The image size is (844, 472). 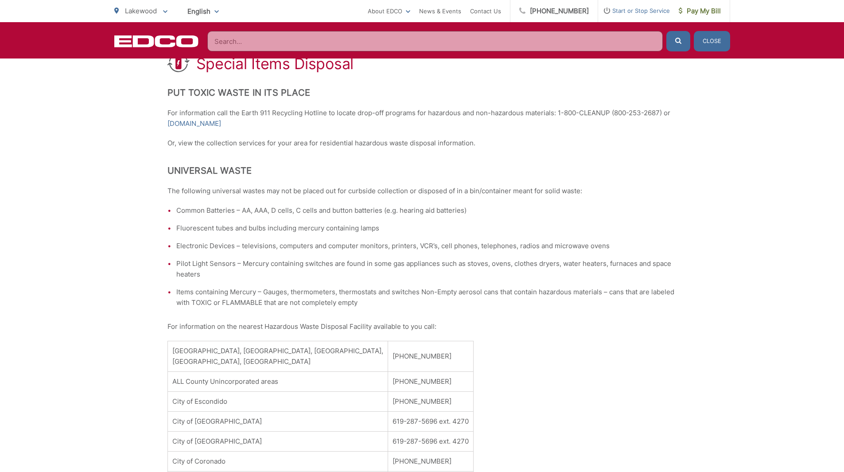 What do you see at coordinates (422, 171) in the screenshot?
I see `h2: Universal Waste` at bounding box center [422, 171].